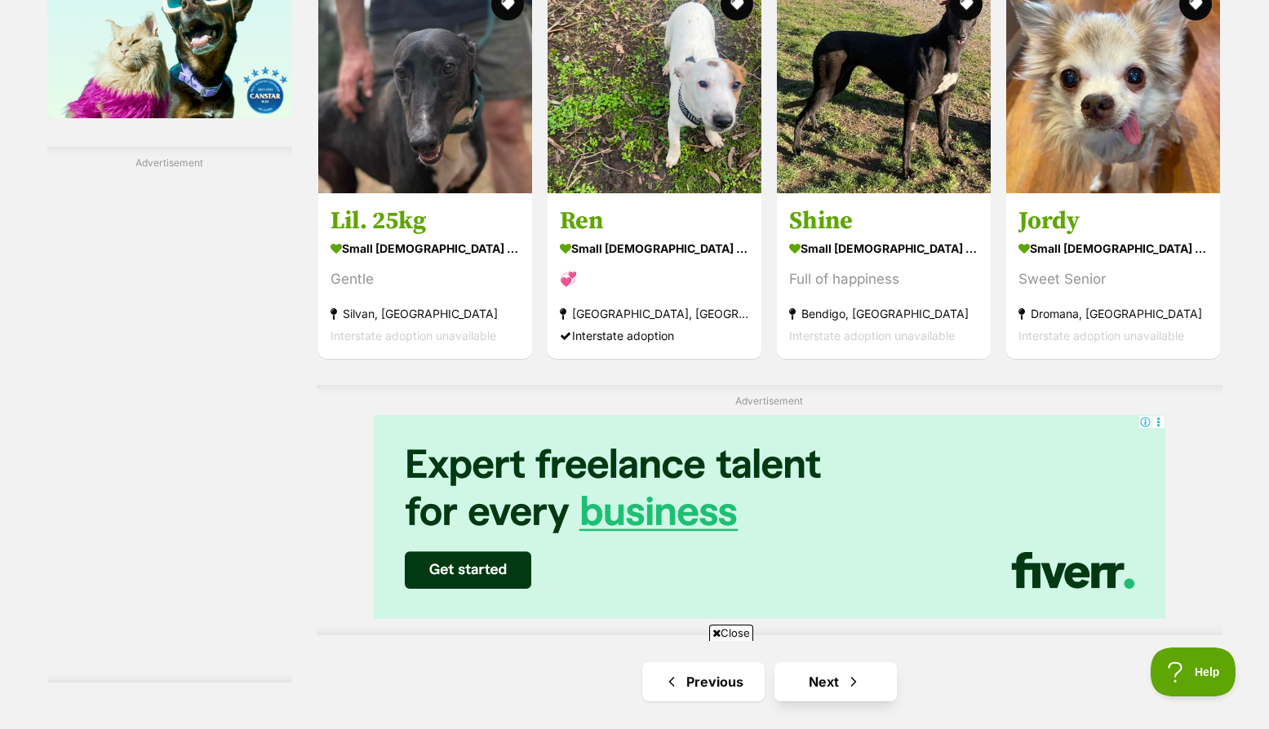 This screenshot has height=729, width=1269. What do you see at coordinates (769, 682) in the screenshot?
I see `nav: Pagination` at bounding box center [769, 682].